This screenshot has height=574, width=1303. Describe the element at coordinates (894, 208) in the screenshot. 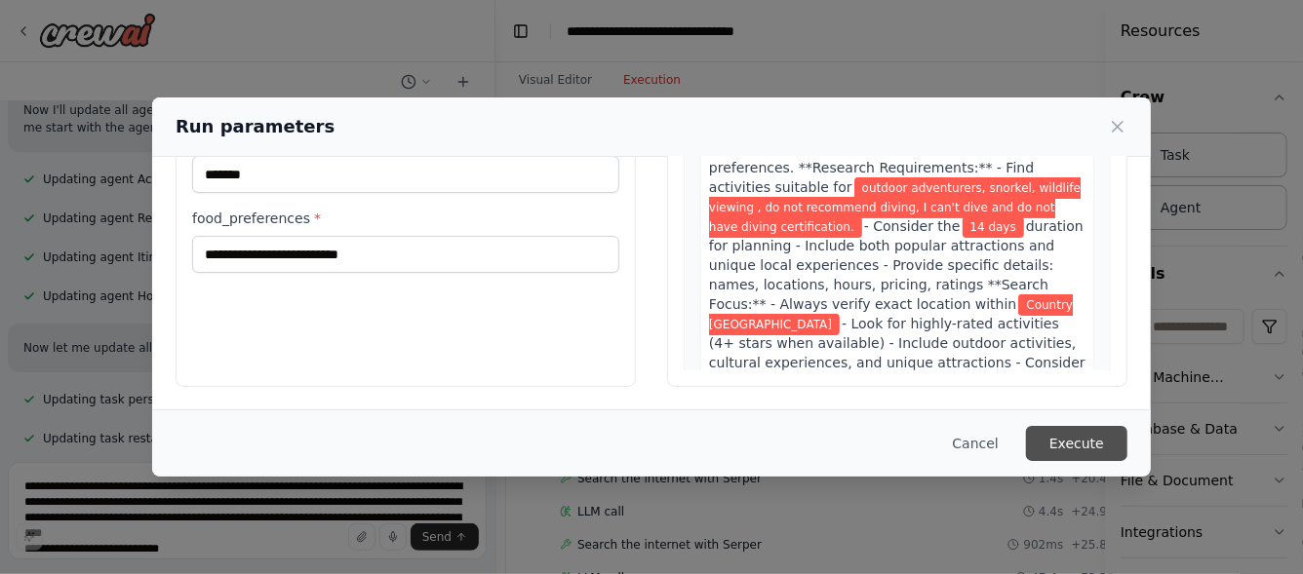

I see `span: Variable: interests` at that location.